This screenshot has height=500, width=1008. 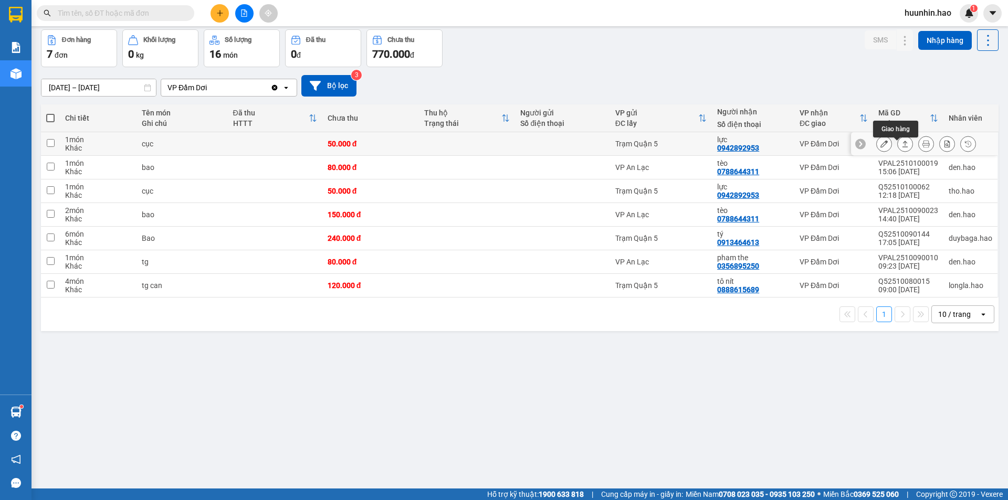 I want to click on div: bao, so click(x=182, y=215).